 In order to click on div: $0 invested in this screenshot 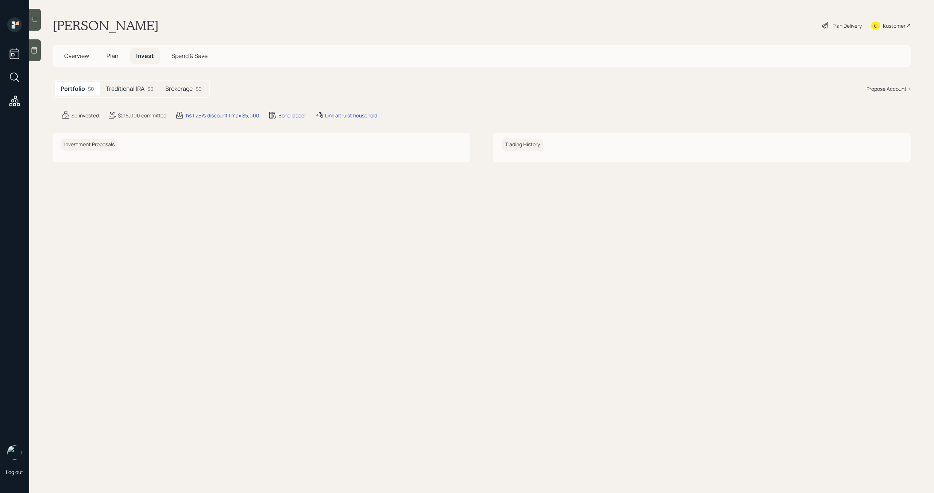, I will do `click(85, 115)`.